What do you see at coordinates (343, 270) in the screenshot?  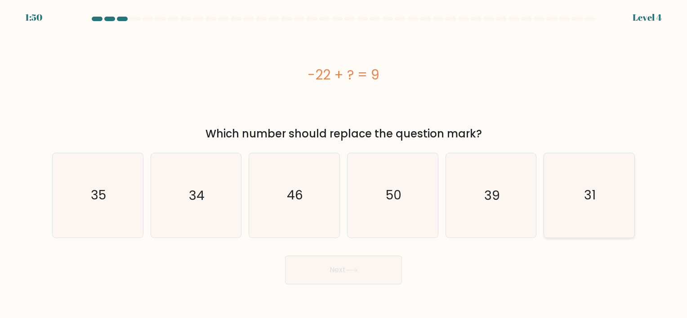 I see `button: Next` at bounding box center [343, 270].